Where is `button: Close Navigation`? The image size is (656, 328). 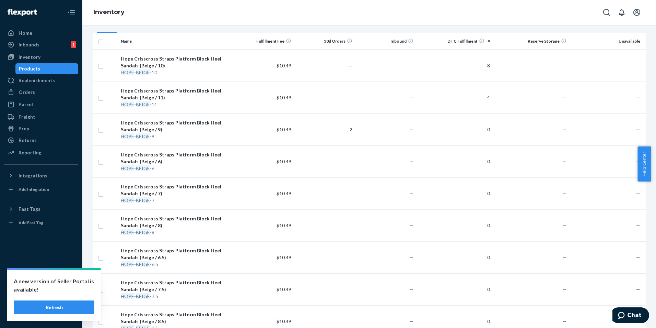
button: Close Navigation is located at coordinates (71, 12).